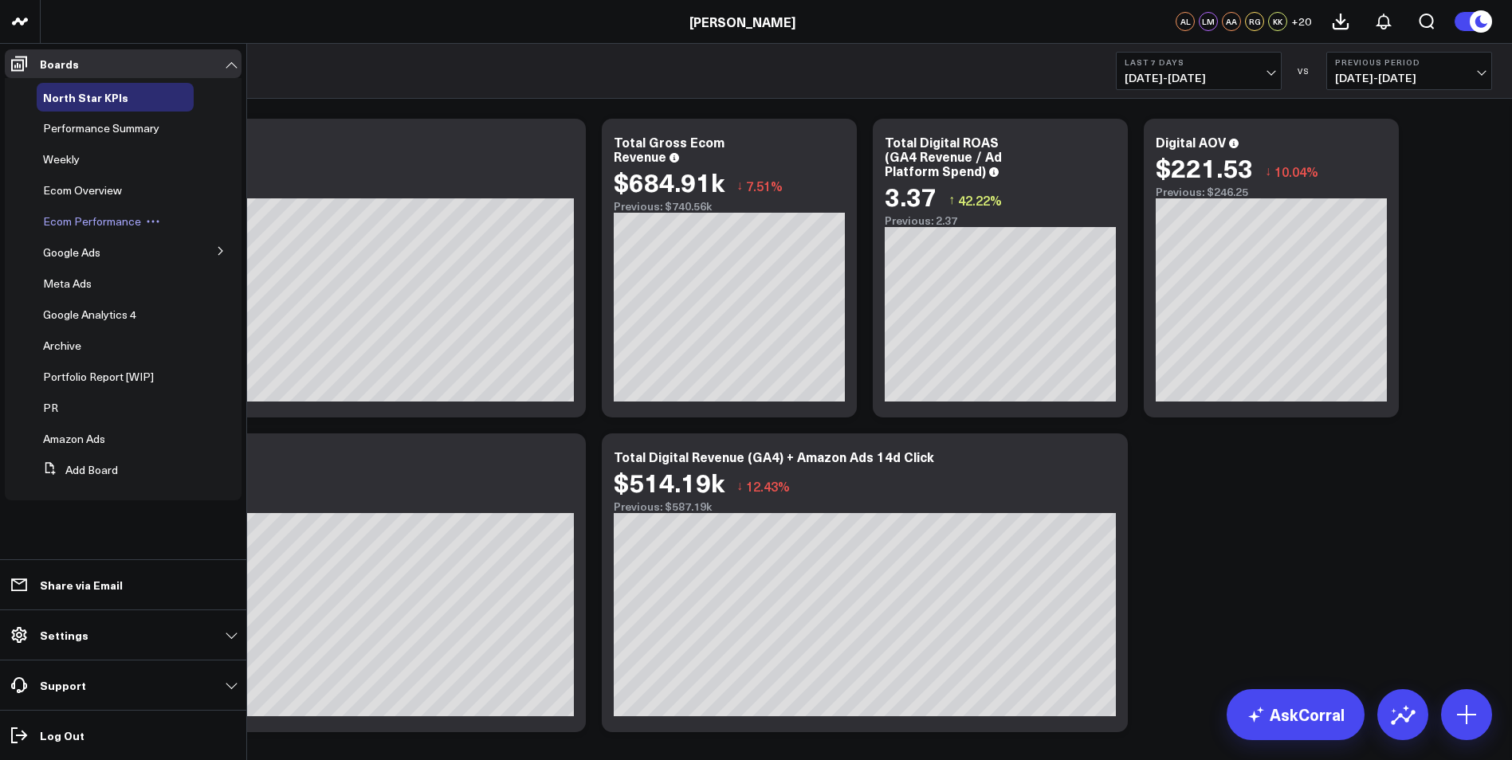 The height and width of the screenshot is (760, 1512). Describe the element at coordinates (943, 156) in the screenshot. I see `div: Total Digital ROAS (GA4 Revenue / Ad Platform Spend)` at that location.